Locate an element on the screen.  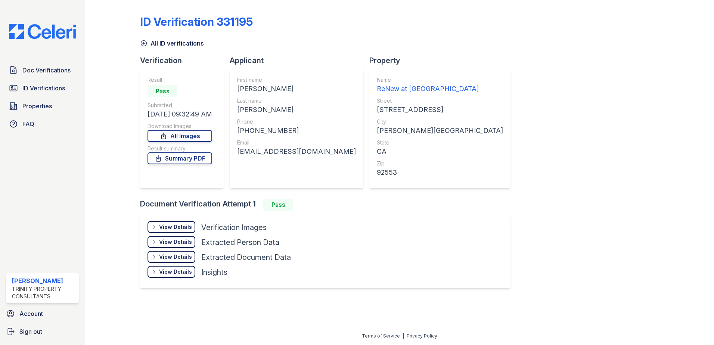
div: Verification Images is located at coordinates (234, 228).